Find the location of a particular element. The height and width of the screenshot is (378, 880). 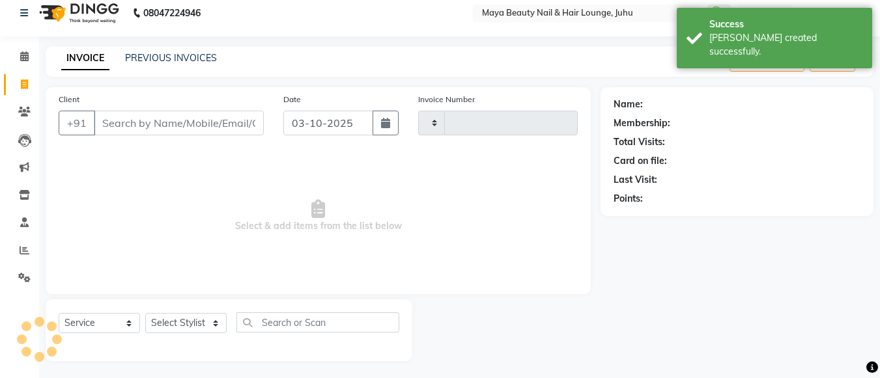

label: Client is located at coordinates (69, 100).